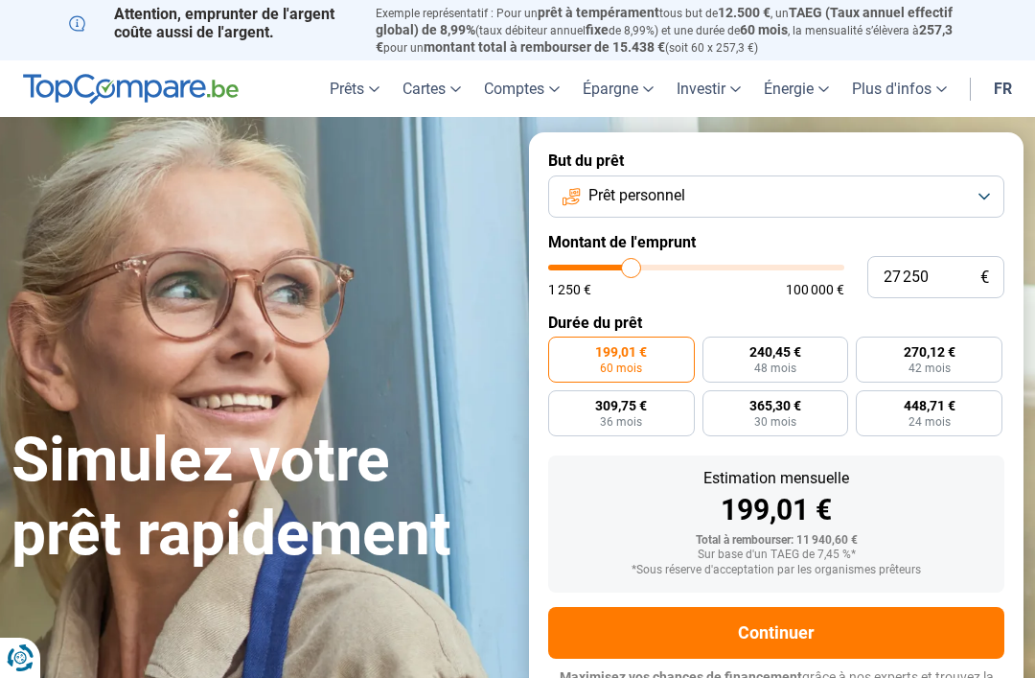 Image resolution: width=1035 pixels, height=678 pixels. What do you see at coordinates (544, 47) in the screenshot?
I see `span: montant total à rembourser de 15.438 €` at bounding box center [544, 47].